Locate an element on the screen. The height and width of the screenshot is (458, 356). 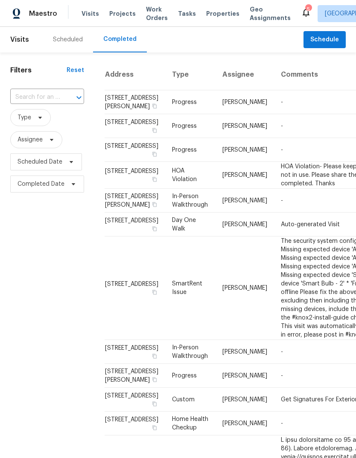
span: Maestro is located at coordinates (43, 14).